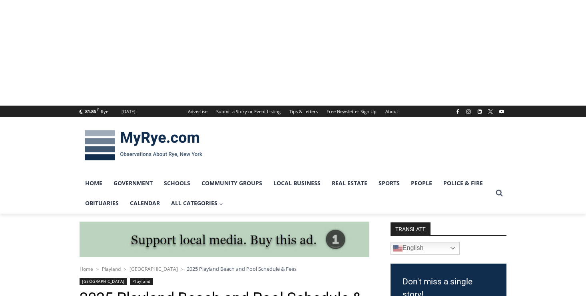 The width and height of the screenshot is (586, 296). Describe the element at coordinates (293, 111) in the screenshot. I see `nav: Secondary Navigation` at that location.